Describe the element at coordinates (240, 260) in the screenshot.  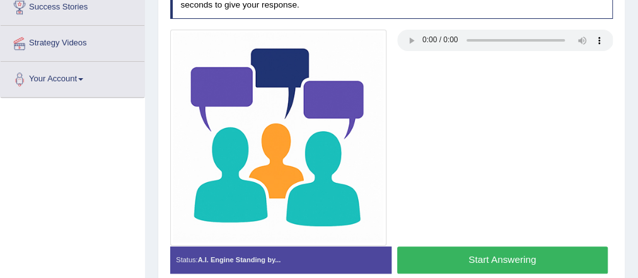
I see `strong: A.I. Engine Standing by...` at that location.